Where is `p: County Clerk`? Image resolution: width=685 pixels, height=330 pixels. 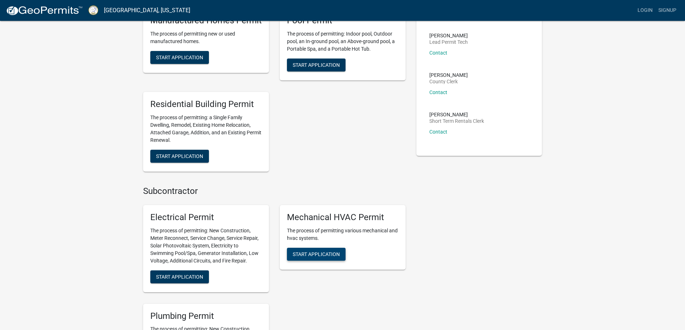
p: County Clerk is located at coordinates (448, 82).